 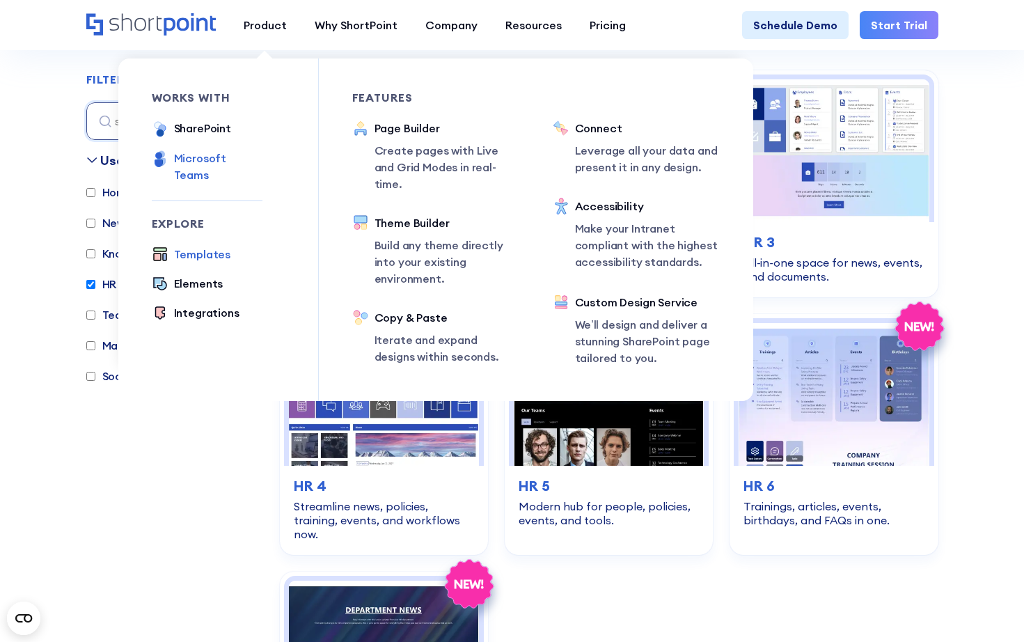 What do you see at coordinates (636, 235) in the screenshot?
I see `a: AccessibilityMake your Intranet compliant with the highest accessibility standards.` at bounding box center [636, 235].